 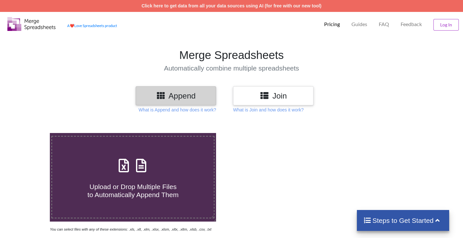 What do you see at coordinates (31, 24) in the screenshot?
I see `img: Logo.png` at bounding box center [31, 24].